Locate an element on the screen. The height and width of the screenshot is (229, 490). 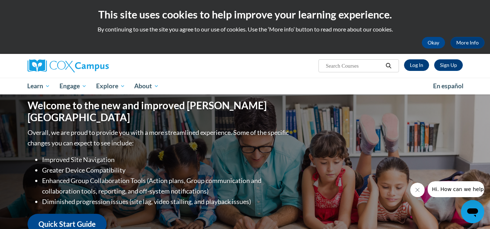
a: En español is located at coordinates (448, 86).